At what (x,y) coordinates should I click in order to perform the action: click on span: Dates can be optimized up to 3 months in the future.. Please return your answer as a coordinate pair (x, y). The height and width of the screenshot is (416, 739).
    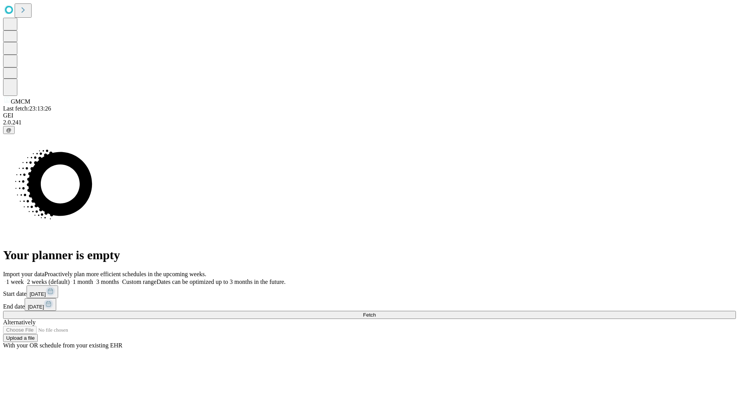
    Looking at the image, I should click on (221, 281).